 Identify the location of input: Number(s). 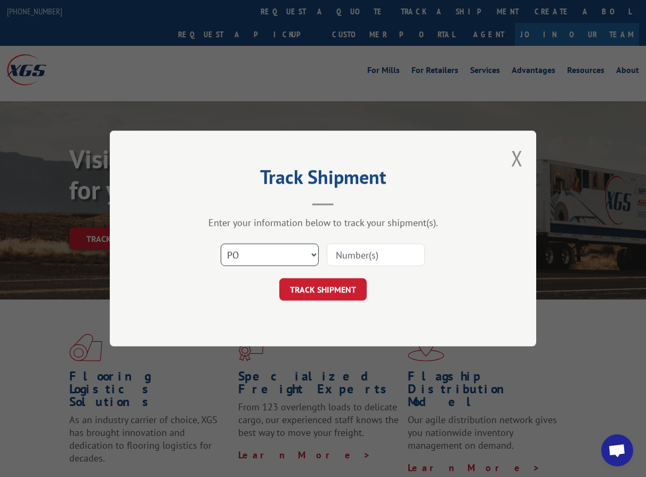
(376, 255).